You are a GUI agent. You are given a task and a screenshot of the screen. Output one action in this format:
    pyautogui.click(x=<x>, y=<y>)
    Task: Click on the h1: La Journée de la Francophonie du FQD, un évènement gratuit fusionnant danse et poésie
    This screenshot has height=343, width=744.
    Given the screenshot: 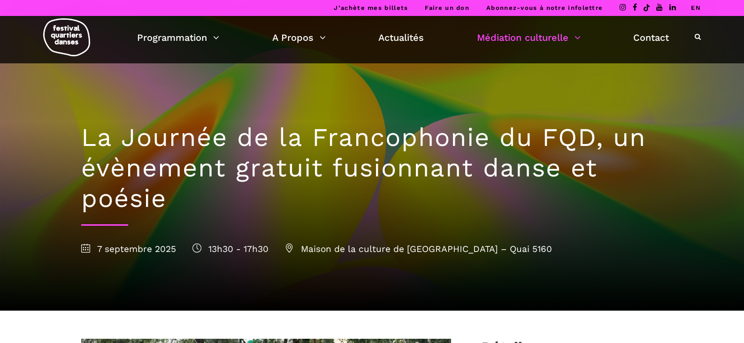 What is the action you would take?
    pyautogui.click(x=372, y=168)
    